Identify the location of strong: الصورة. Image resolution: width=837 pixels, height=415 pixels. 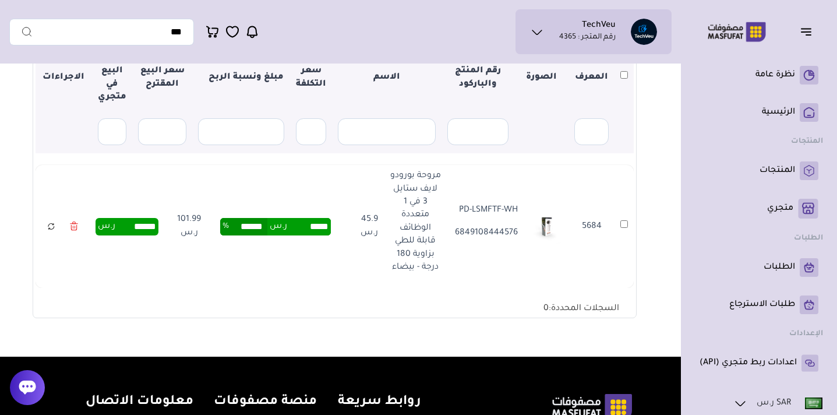
(541, 78).